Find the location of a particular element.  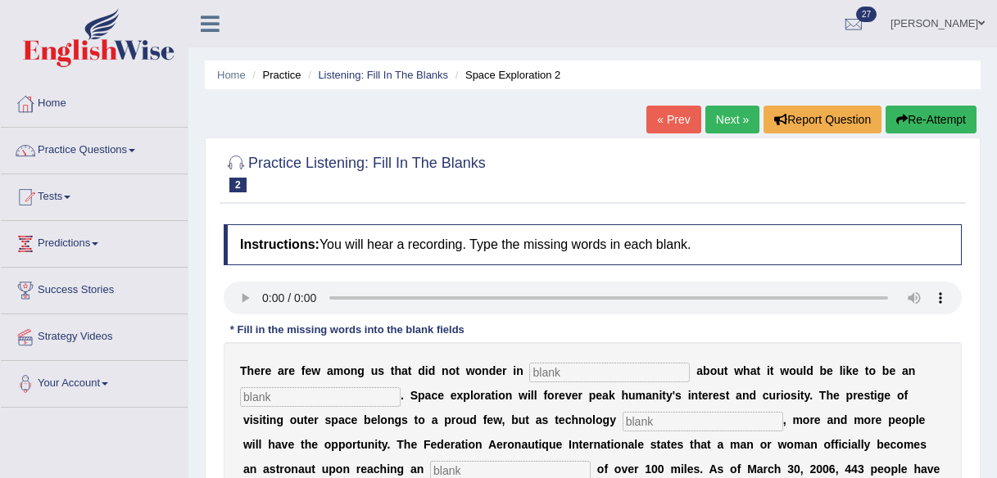

b: A is located at coordinates (492, 445).